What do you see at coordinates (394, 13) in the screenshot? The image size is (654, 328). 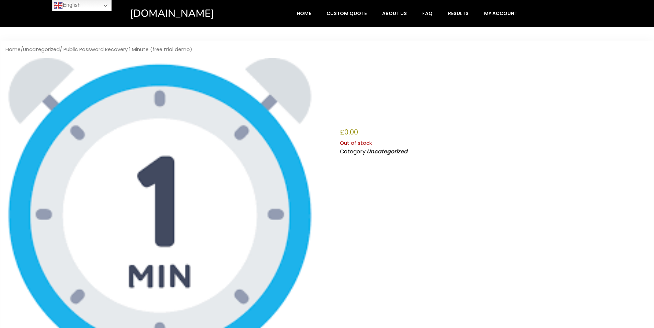 I see `a: About Us` at bounding box center [394, 13].